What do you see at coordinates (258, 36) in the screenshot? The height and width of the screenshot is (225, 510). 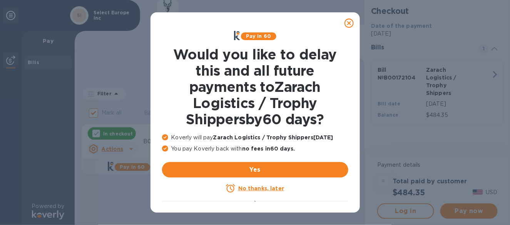 I see `b: Pay in 60` at bounding box center [258, 36].